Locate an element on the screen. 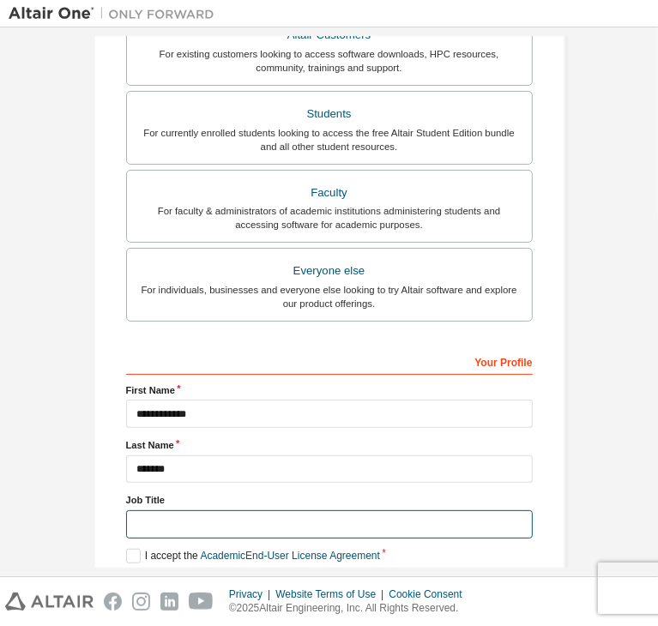 The height and width of the screenshot is (626, 658). img: Altair One is located at coordinates (116, 14).